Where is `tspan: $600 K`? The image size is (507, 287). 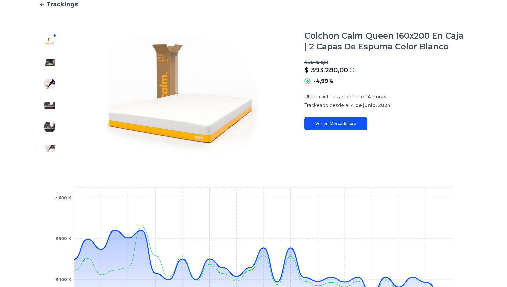
tspan: $600 K is located at coordinates (64, 198).